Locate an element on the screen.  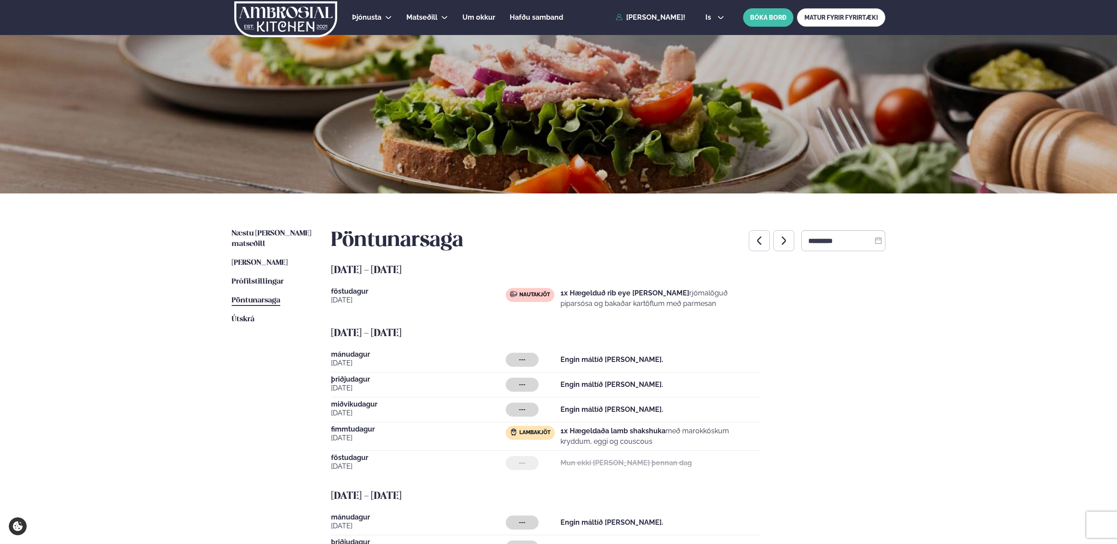
a: Hafðu samband is located at coordinates (537, 18).